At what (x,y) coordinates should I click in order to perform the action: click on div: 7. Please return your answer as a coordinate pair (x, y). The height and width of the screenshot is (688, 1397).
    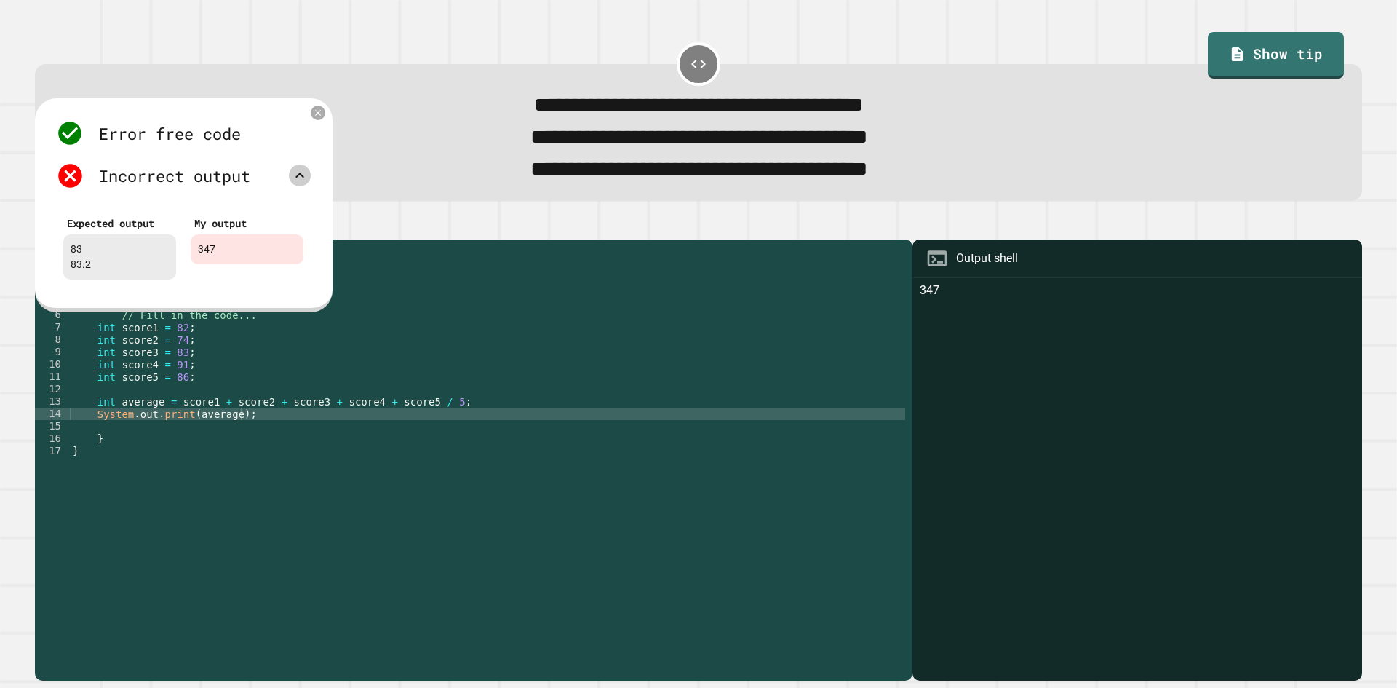
    Looking at the image, I should click on (52, 327).